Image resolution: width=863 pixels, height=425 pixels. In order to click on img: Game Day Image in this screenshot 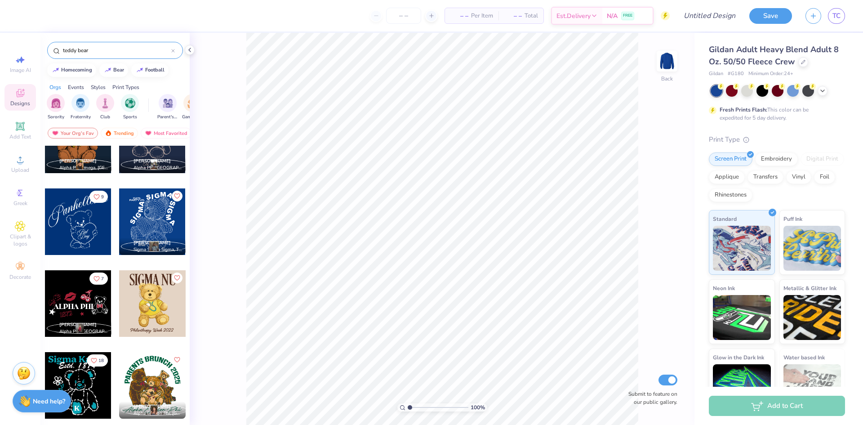, I will do `click(192, 103)`.